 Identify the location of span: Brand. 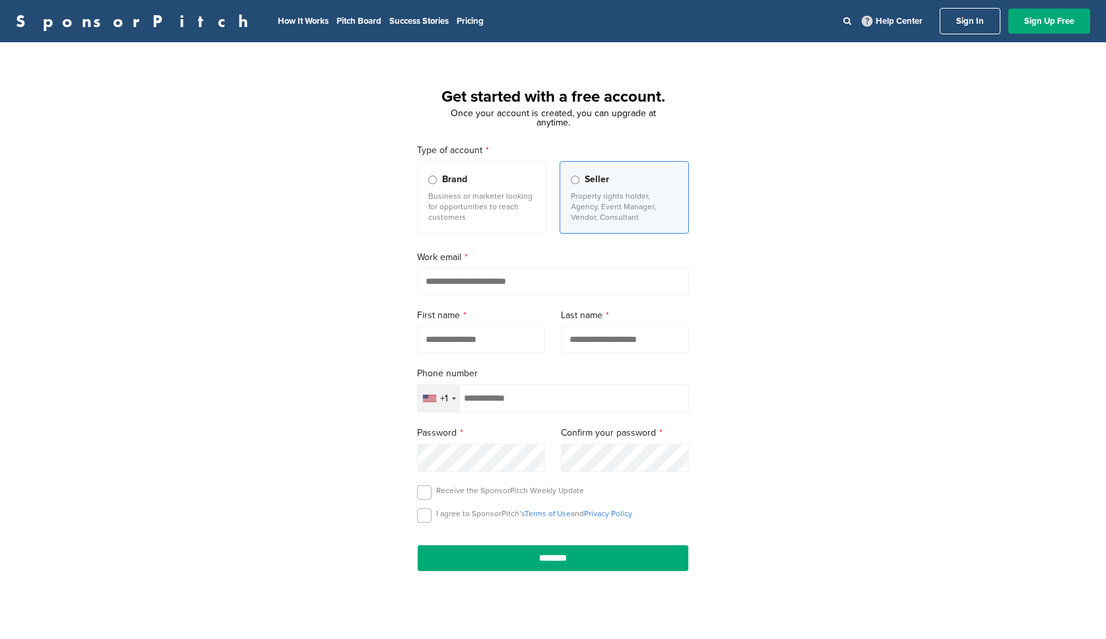
(455, 179).